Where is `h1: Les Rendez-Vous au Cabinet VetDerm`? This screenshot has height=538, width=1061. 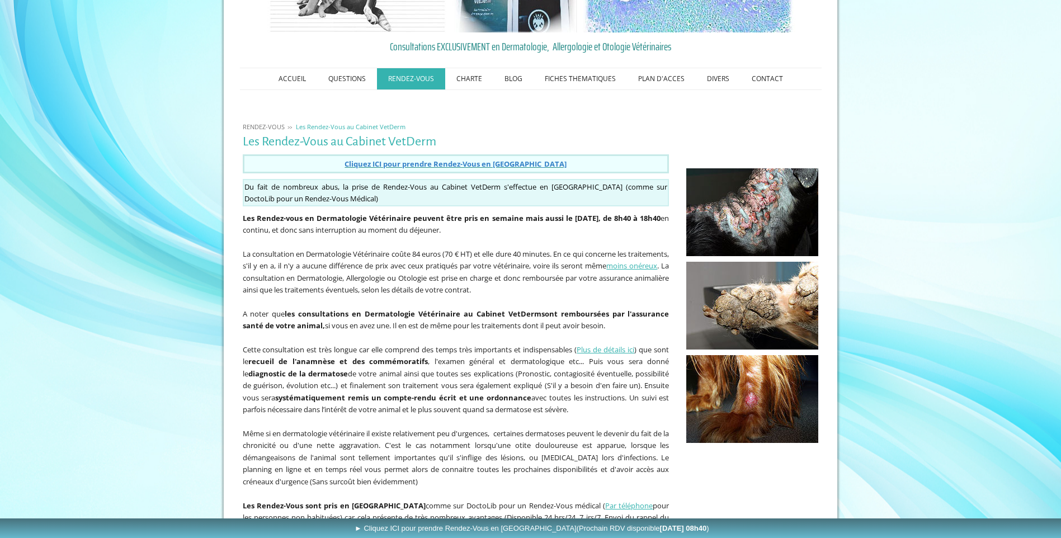 h1: Les Rendez-Vous au Cabinet VetDerm is located at coordinates (456, 141).